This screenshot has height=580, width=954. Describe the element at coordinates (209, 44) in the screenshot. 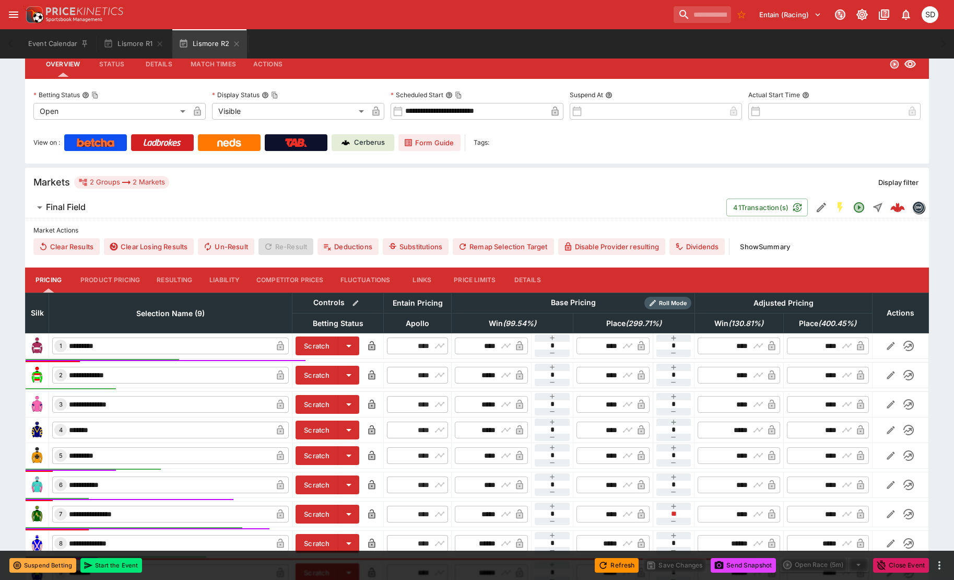

I see `button: Lismore R2` at that location.